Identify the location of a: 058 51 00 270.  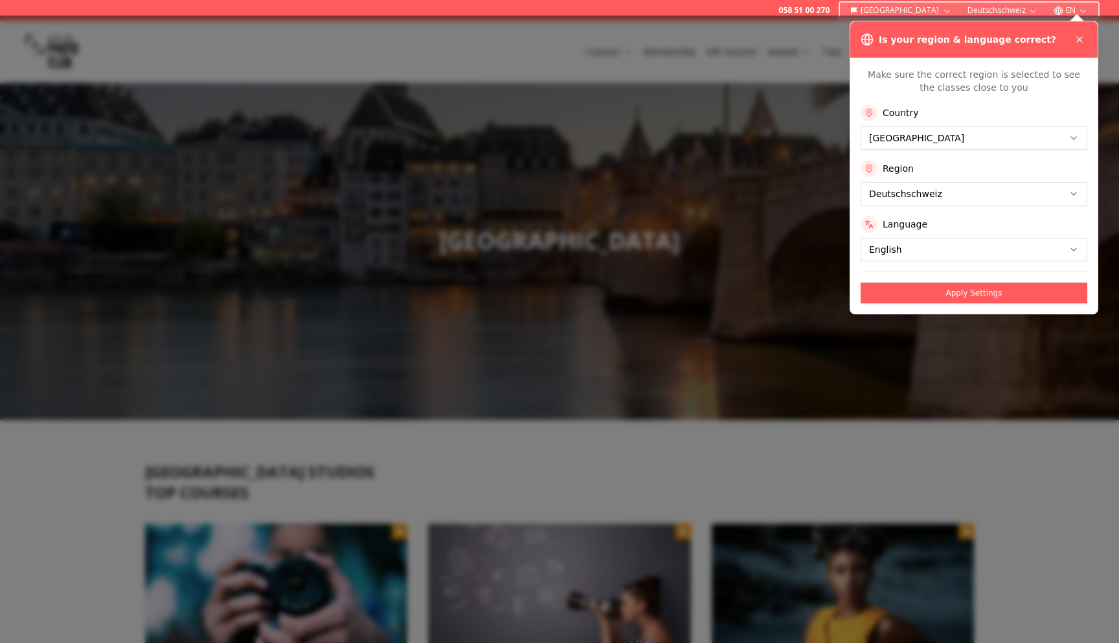
(804, 10).